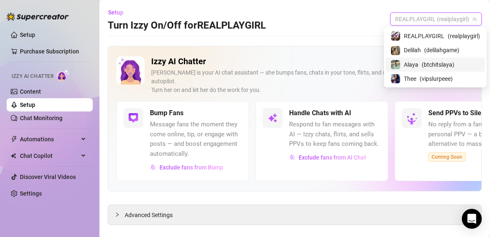 This screenshot has width=490, height=237. Describe the element at coordinates (32, 76) in the screenshot. I see `span: Izzy AI Chatter` at that location.